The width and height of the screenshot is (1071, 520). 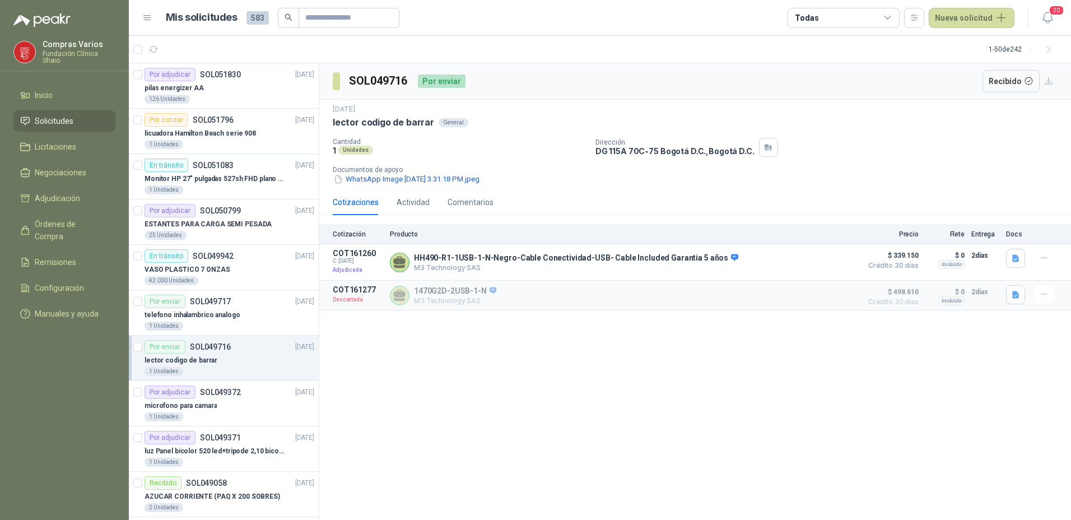 I want to click on p: SOL049717, so click(x=210, y=301).